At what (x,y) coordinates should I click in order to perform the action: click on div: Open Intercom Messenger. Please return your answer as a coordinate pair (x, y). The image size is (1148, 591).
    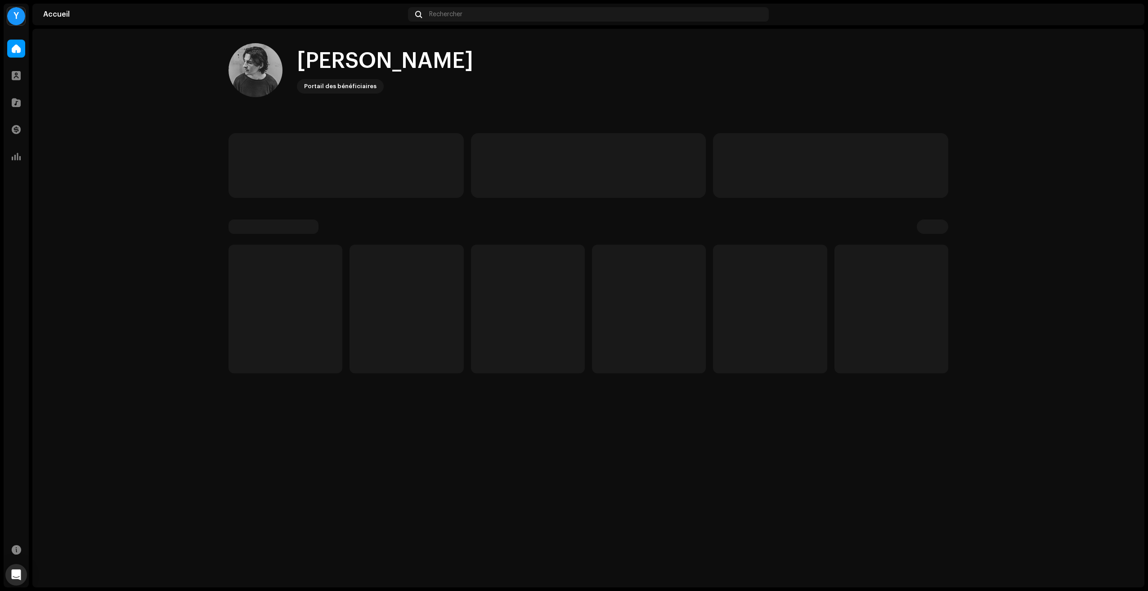
    Looking at the image, I should click on (16, 575).